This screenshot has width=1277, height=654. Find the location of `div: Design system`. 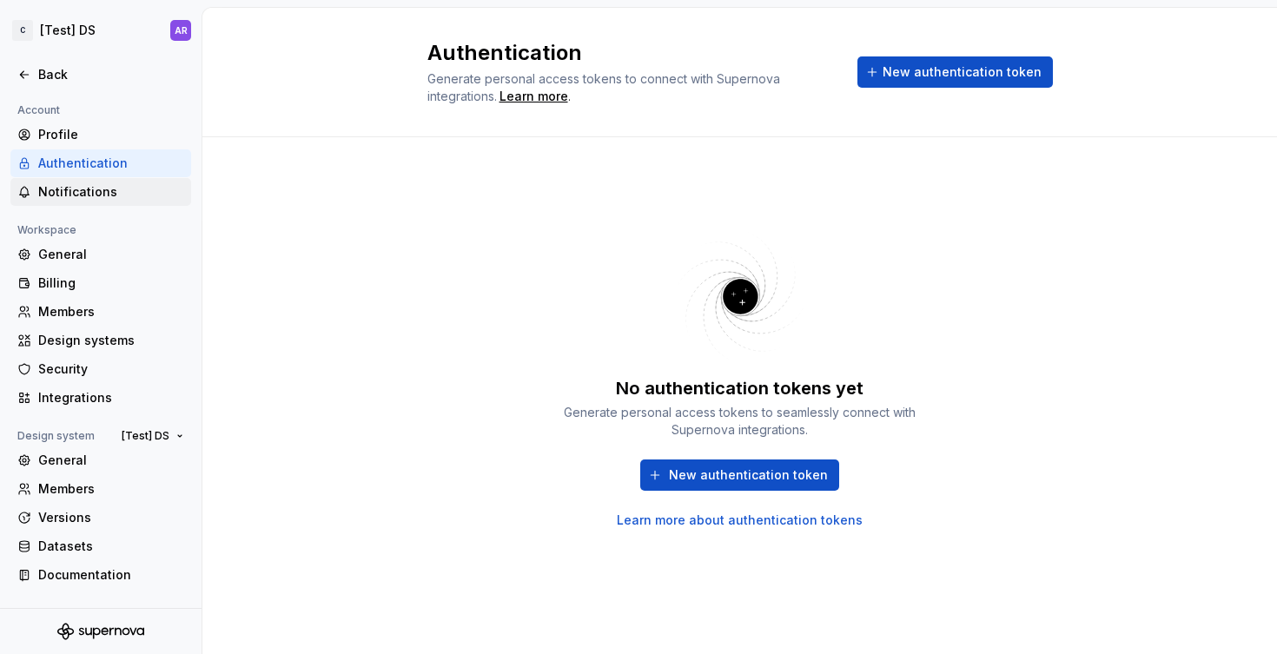

div: Design system is located at coordinates (56, 436).